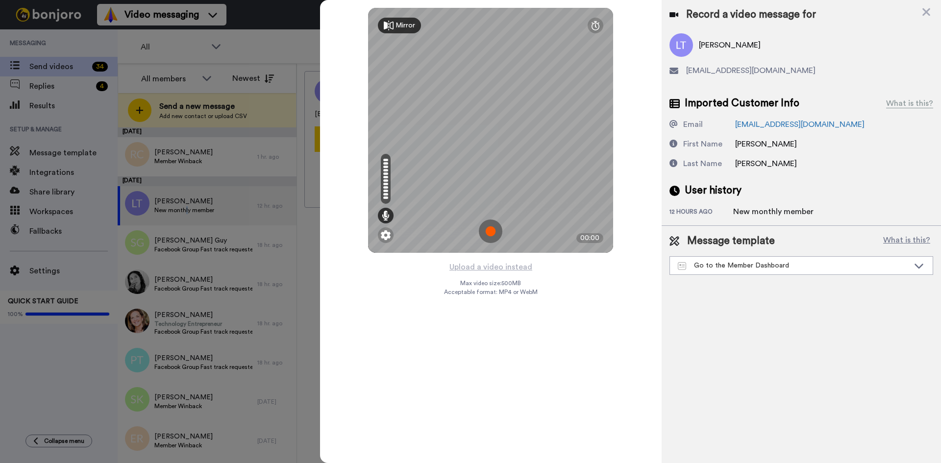 The image size is (941, 463). I want to click on img: ic_gear.svg, so click(386, 235).